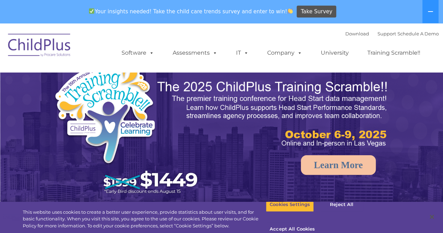 The image size is (443, 233). Describe the element at coordinates (387, 34) in the screenshot. I see `a: Support` at that location.